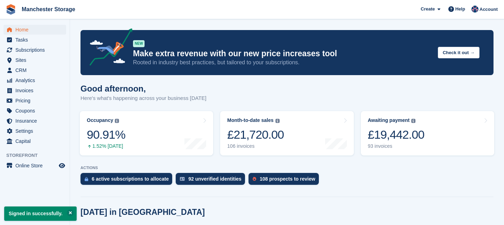 This screenshot has width=504, height=225. What do you see at coordinates (427, 133) in the screenshot?
I see `a: Awaiting payment £19,442.00 93 invoices` at bounding box center [427, 133].